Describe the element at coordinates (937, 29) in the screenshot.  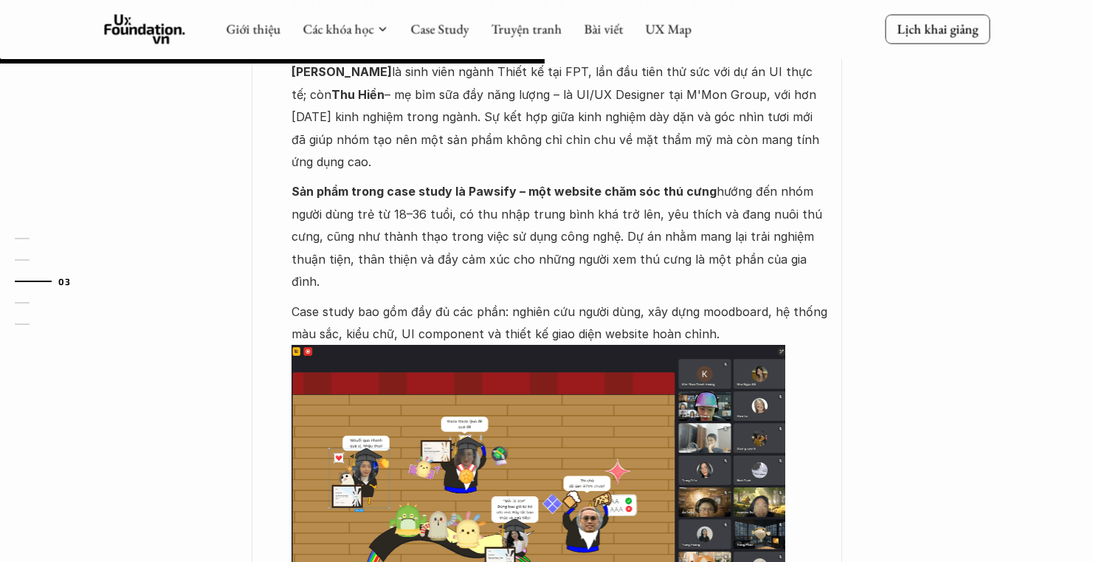
I see `a: Lịch khai giảng` at that location.